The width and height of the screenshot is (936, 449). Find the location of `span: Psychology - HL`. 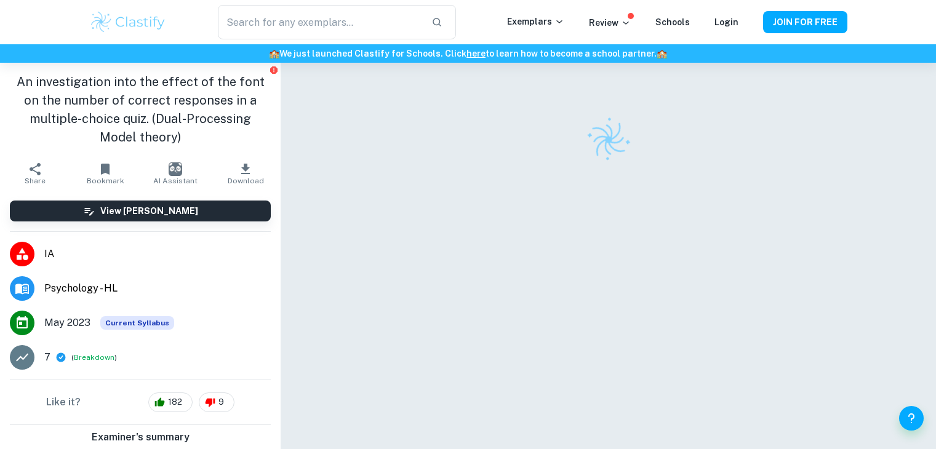

span: Psychology - HL is located at coordinates (158, 289).